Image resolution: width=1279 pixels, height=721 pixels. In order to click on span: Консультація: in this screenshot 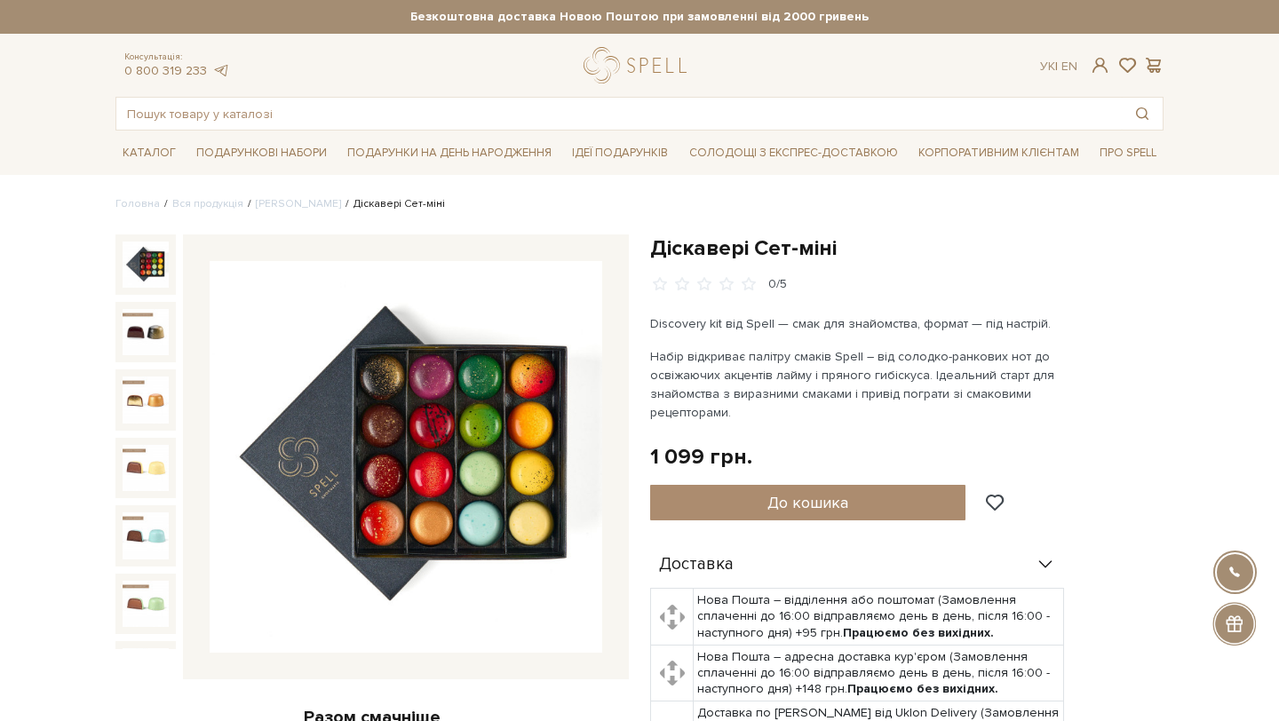, I will do `click(177, 57)`.